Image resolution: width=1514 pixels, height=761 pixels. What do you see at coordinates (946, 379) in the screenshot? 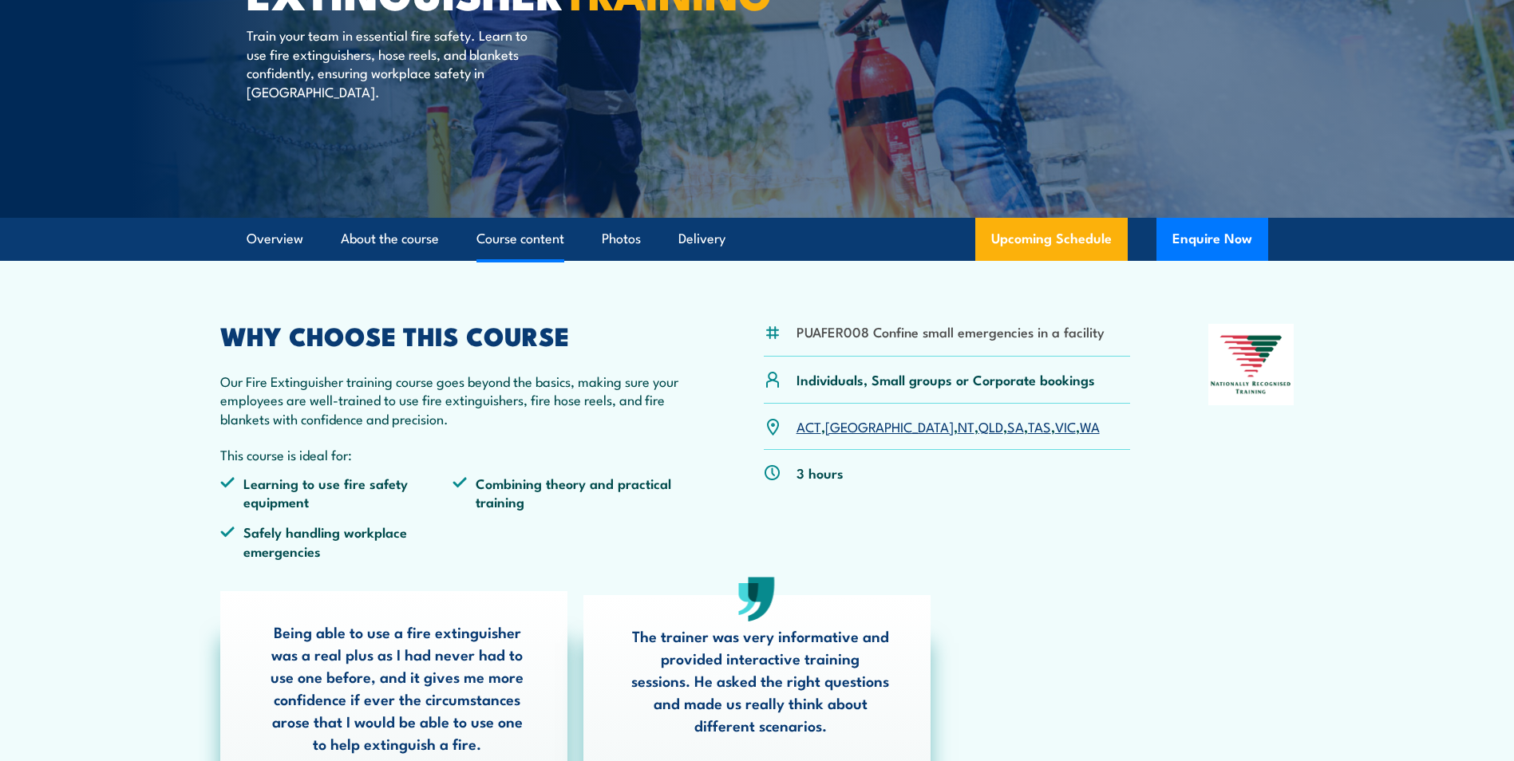
I see `p: Individuals, Small groups or Corporate bookings` at bounding box center [946, 379].